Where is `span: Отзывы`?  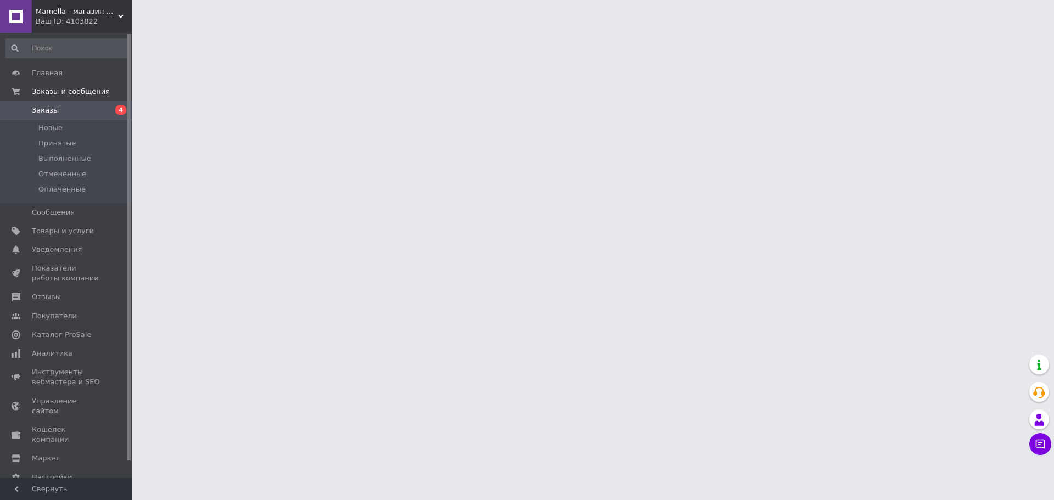
span: Отзывы is located at coordinates (46, 297).